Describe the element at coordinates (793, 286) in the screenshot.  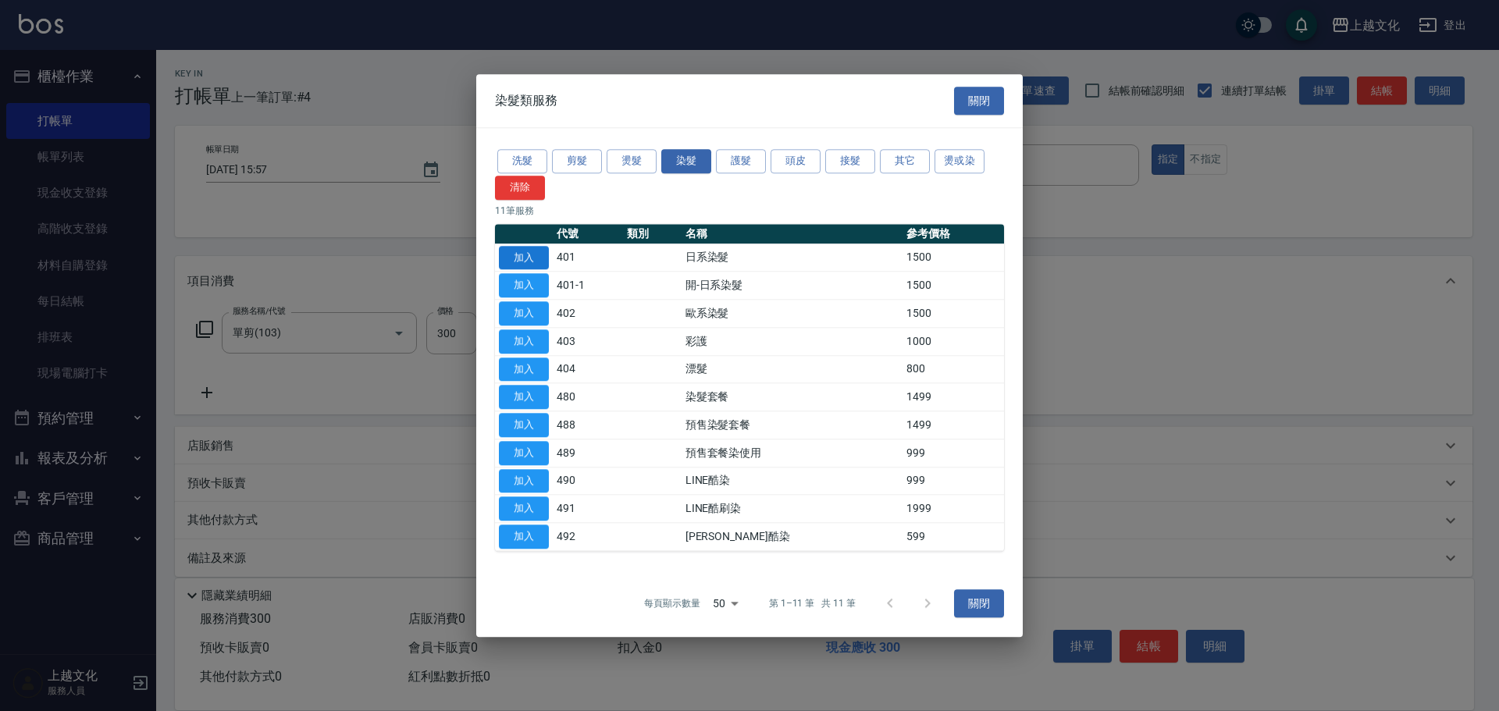
I see `td: 開-日系染髮` at that location.